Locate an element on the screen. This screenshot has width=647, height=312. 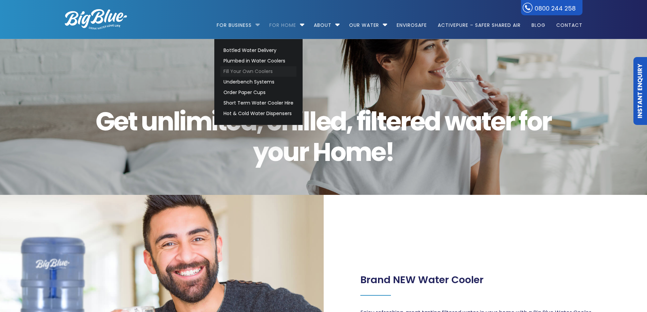
a: Bottled Water Delivery is located at coordinates (259, 50).